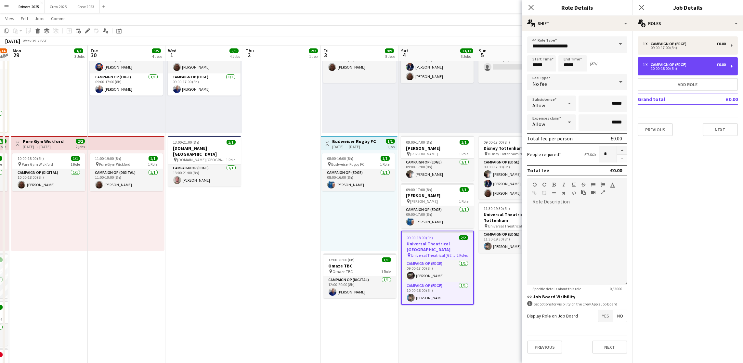 Image resolution: width=743 pixels, height=363 pixels. I want to click on button: HTML Code, so click(573, 193).